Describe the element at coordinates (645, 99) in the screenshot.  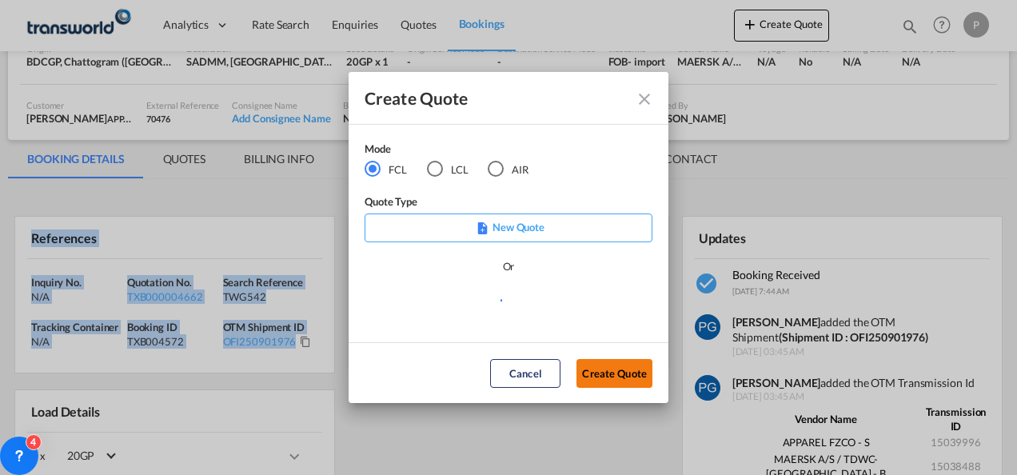
I see `md-icon: Close dialog` at that location.